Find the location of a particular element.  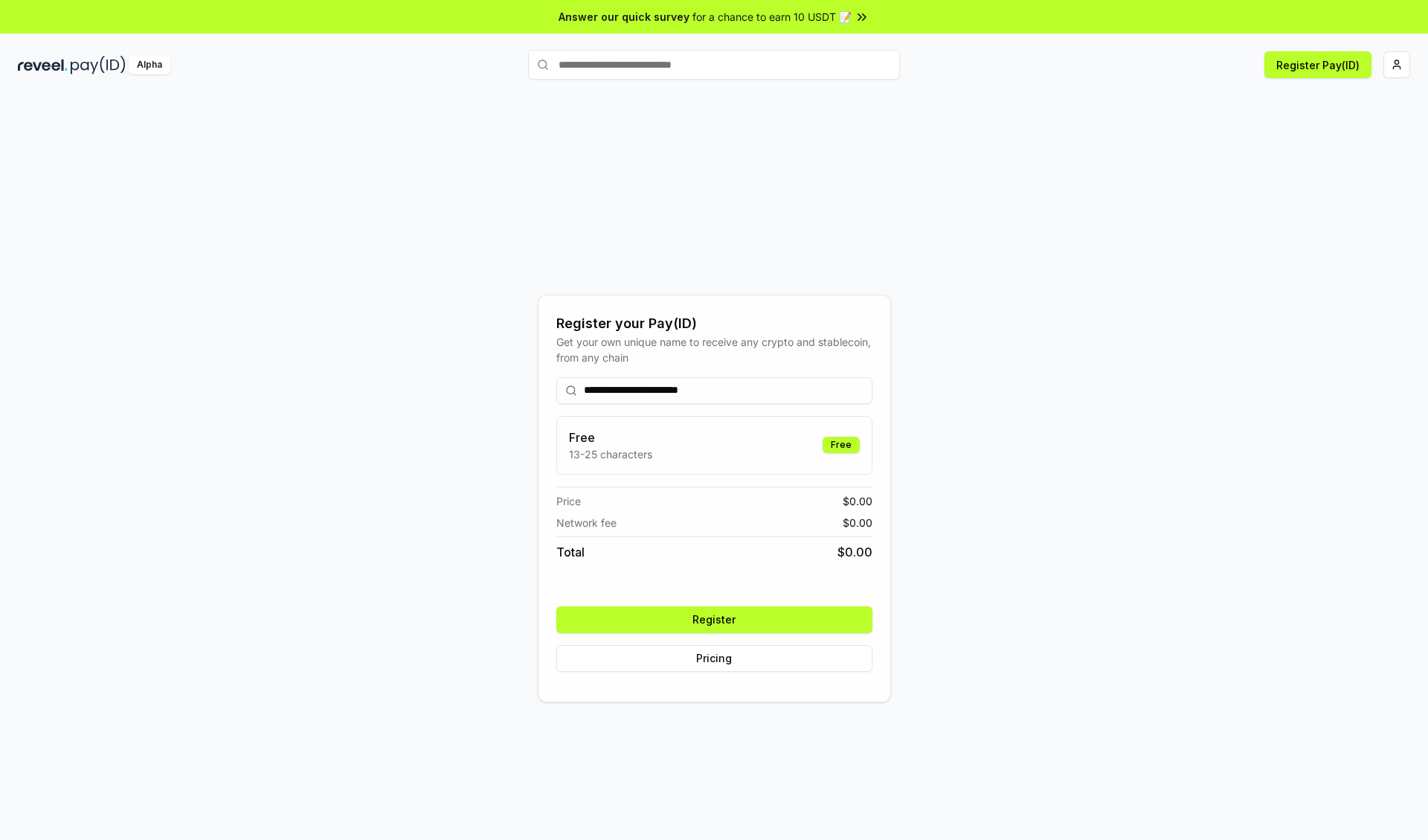

span: Price is located at coordinates (568, 501).